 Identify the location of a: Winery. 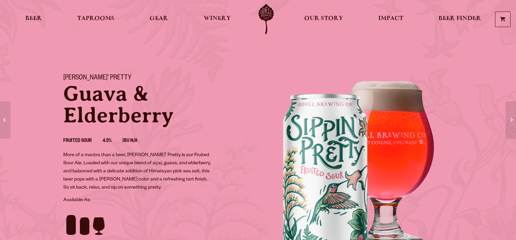
(217, 19).